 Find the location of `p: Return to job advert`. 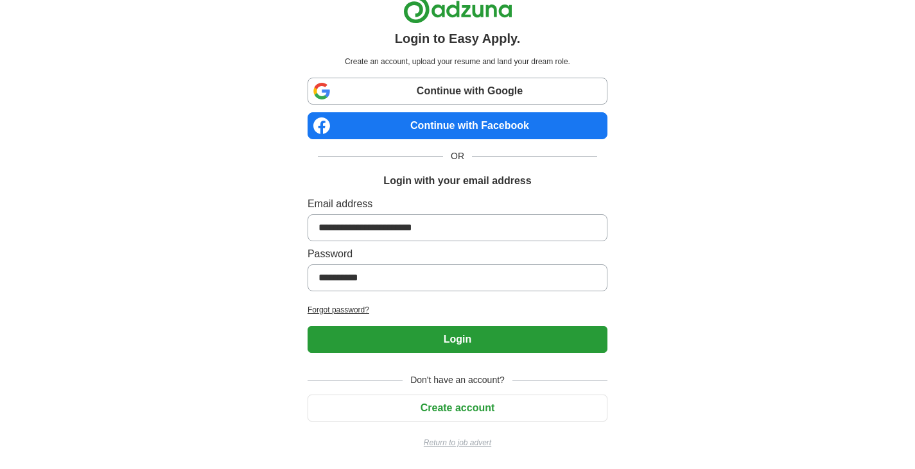

p: Return to job advert is located at coordinates (457, 443).